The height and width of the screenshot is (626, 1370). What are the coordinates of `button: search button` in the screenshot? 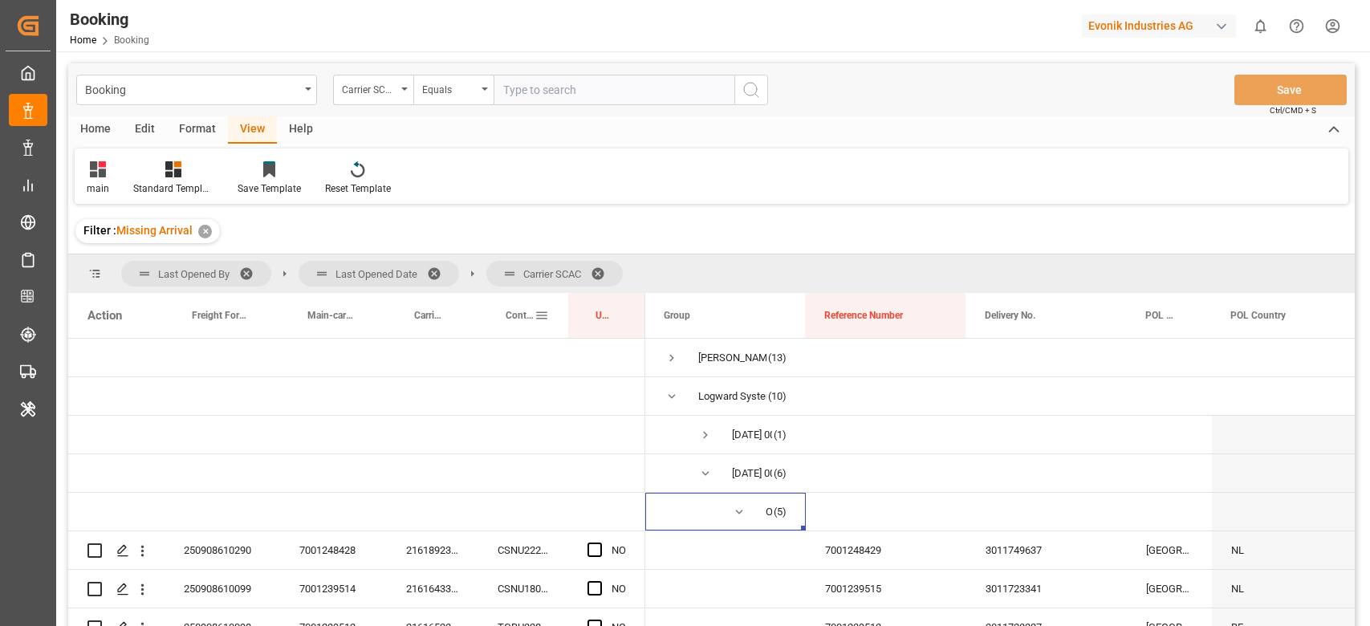 It's located at (751, 90).